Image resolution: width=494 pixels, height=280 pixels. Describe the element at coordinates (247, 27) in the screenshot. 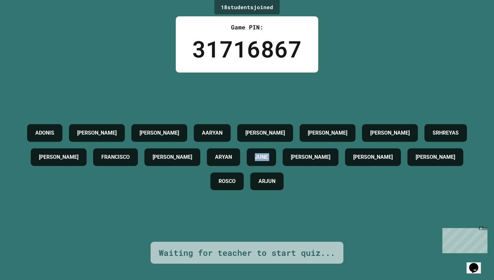

I see `div: Game PIN:` at that location.